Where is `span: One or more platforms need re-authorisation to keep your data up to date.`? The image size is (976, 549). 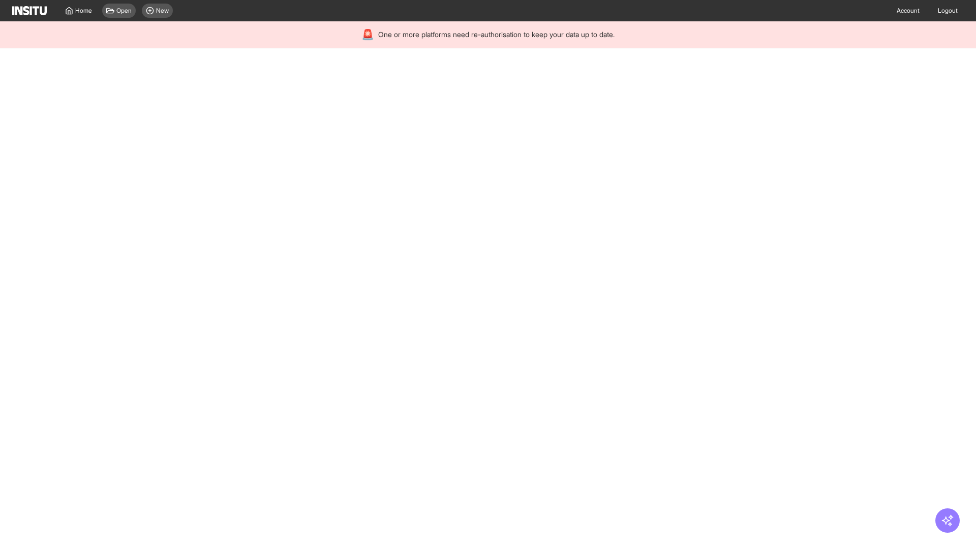 span: One or more platforms need re-authorisation to keep your data up to date. is located at coordinates (496, 35).